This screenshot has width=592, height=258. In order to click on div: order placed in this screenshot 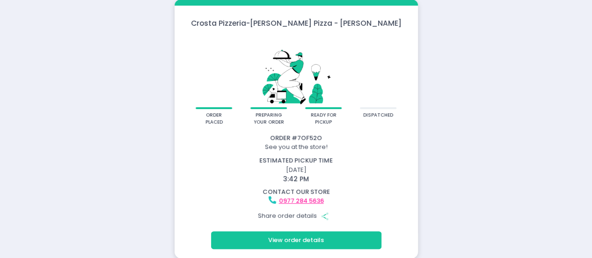, I will do `click(214, 118)`.